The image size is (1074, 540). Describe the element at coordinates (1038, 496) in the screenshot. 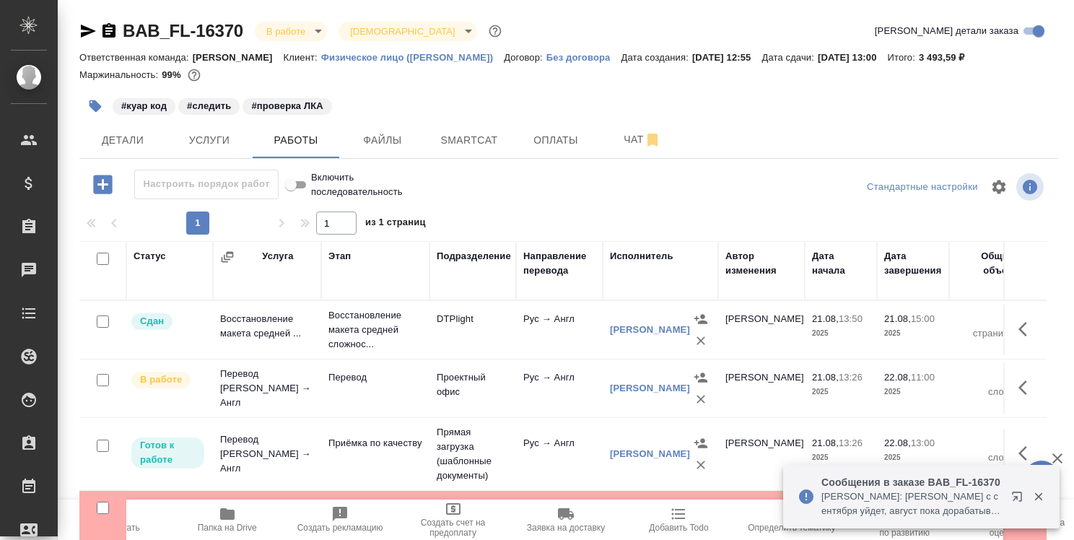

I see `button: Закрыть` at that location.